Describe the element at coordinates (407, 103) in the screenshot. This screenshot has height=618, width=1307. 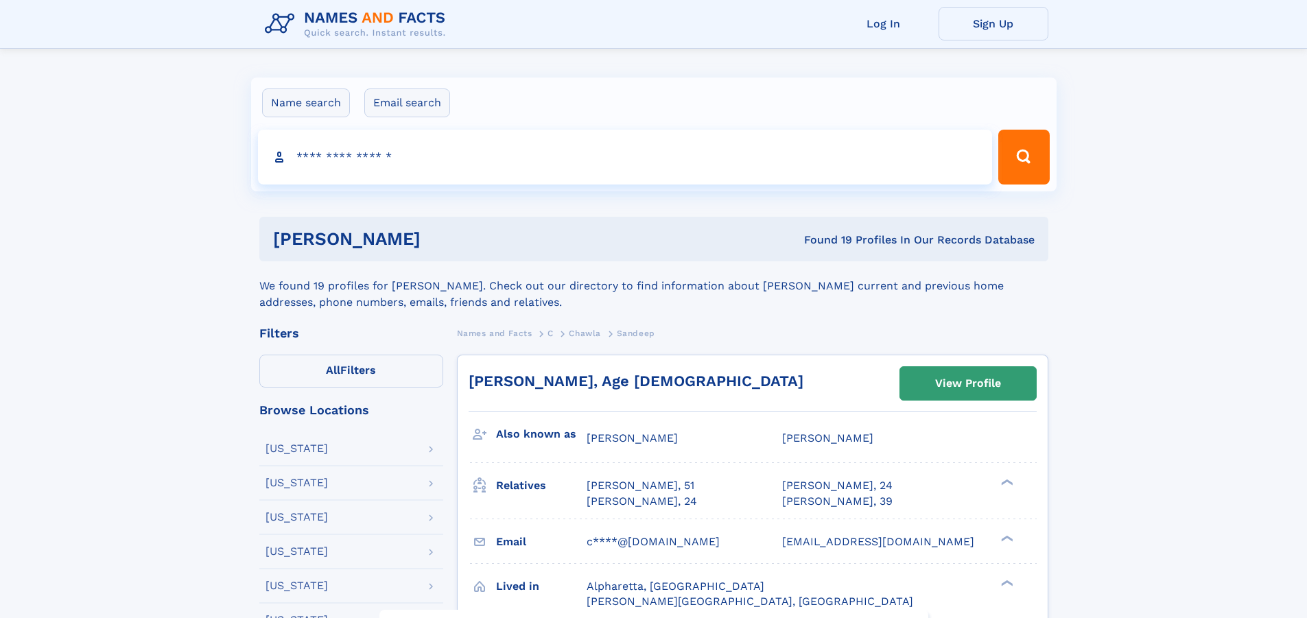
I see `label: Email search` at that location.